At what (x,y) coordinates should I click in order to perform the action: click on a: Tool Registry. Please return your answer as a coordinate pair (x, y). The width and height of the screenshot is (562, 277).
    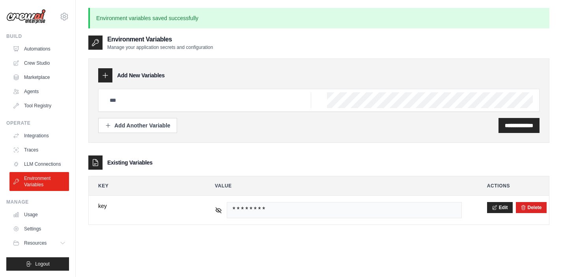
    Looking at the image, I should click on (39, 106).